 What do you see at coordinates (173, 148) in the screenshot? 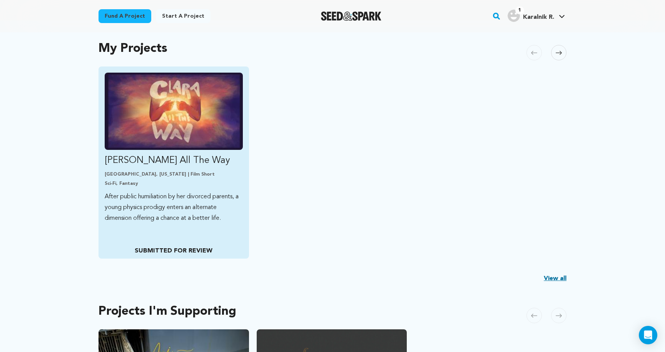
I see `a: Fund Clara All The Way` at bounding box center [173, 148].